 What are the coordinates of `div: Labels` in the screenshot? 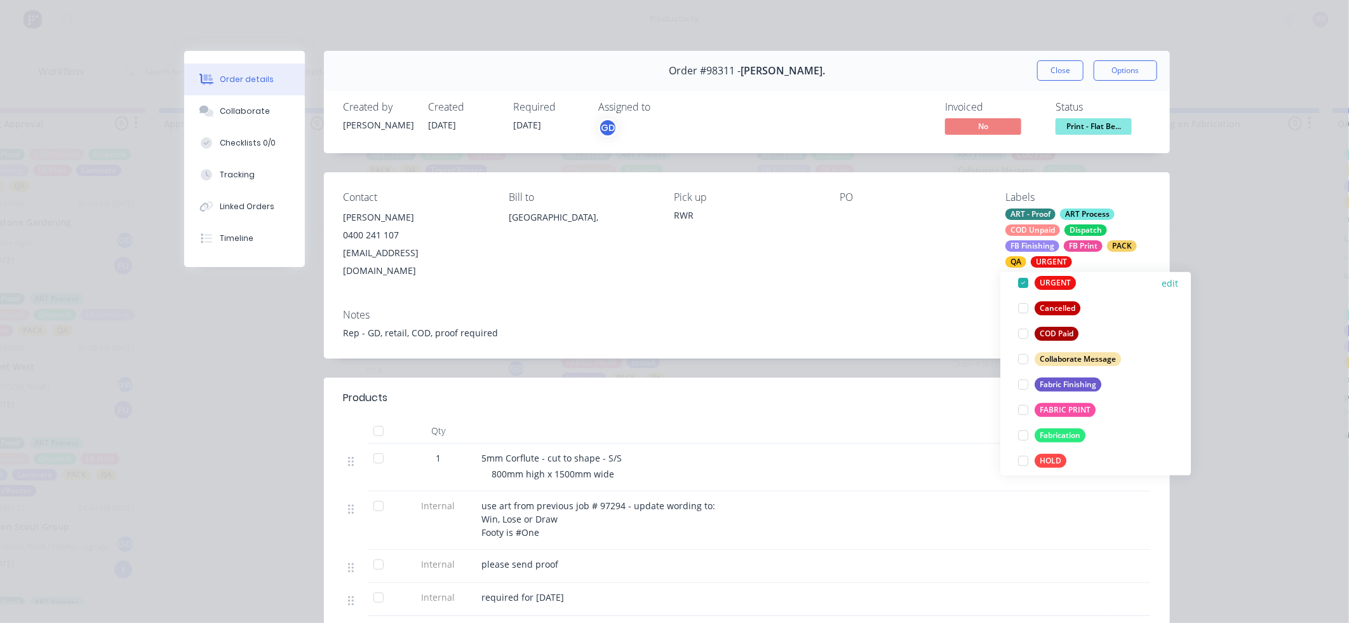 It's located at (1078, 197).